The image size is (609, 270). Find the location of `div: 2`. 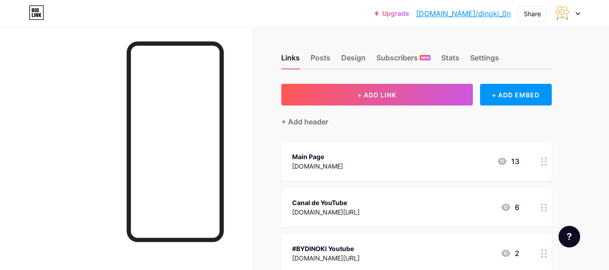

div: 2 is located at coordinates (510, 253).